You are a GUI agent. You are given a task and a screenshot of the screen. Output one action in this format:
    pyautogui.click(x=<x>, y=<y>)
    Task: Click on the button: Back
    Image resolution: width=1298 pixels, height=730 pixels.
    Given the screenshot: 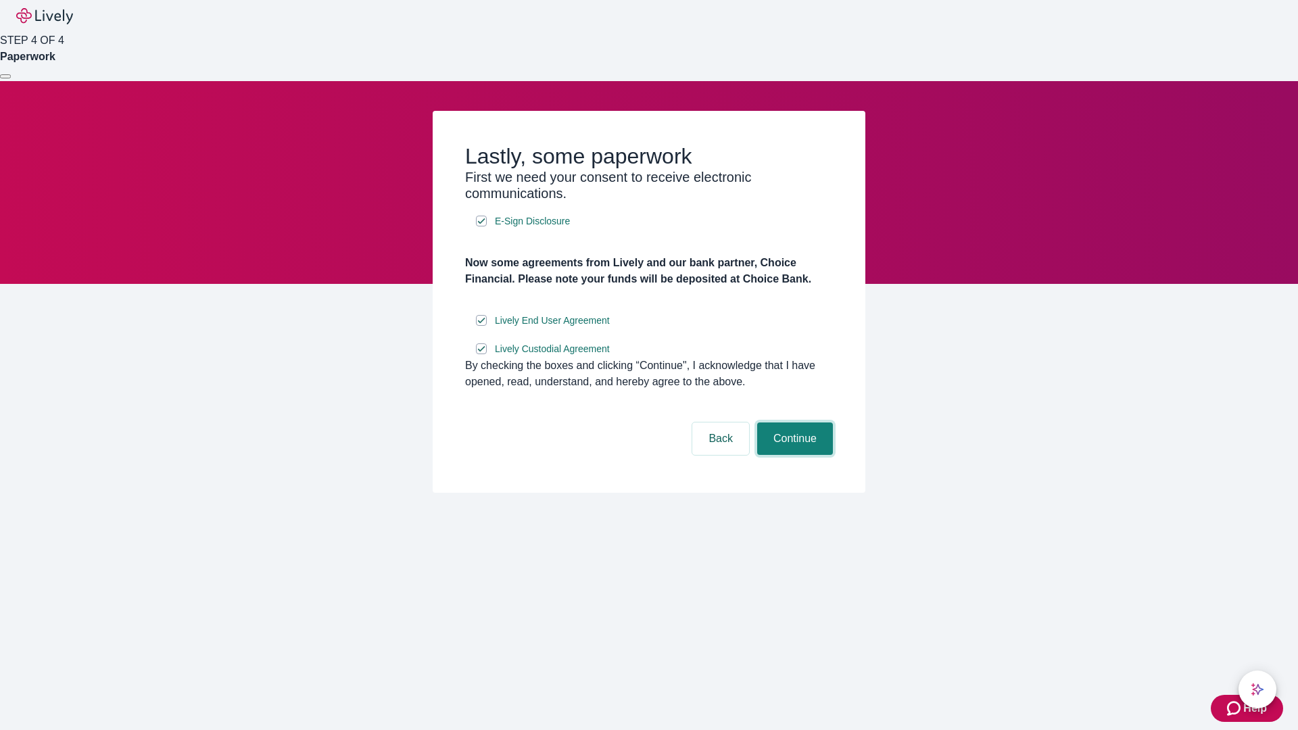 What is the action you would take?
    pyautogui.click(x=721, y=439)
    